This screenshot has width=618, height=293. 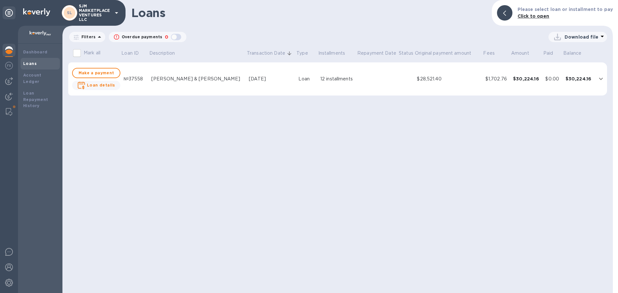 I want to click on p: Filters, so click(x=87, y=37).